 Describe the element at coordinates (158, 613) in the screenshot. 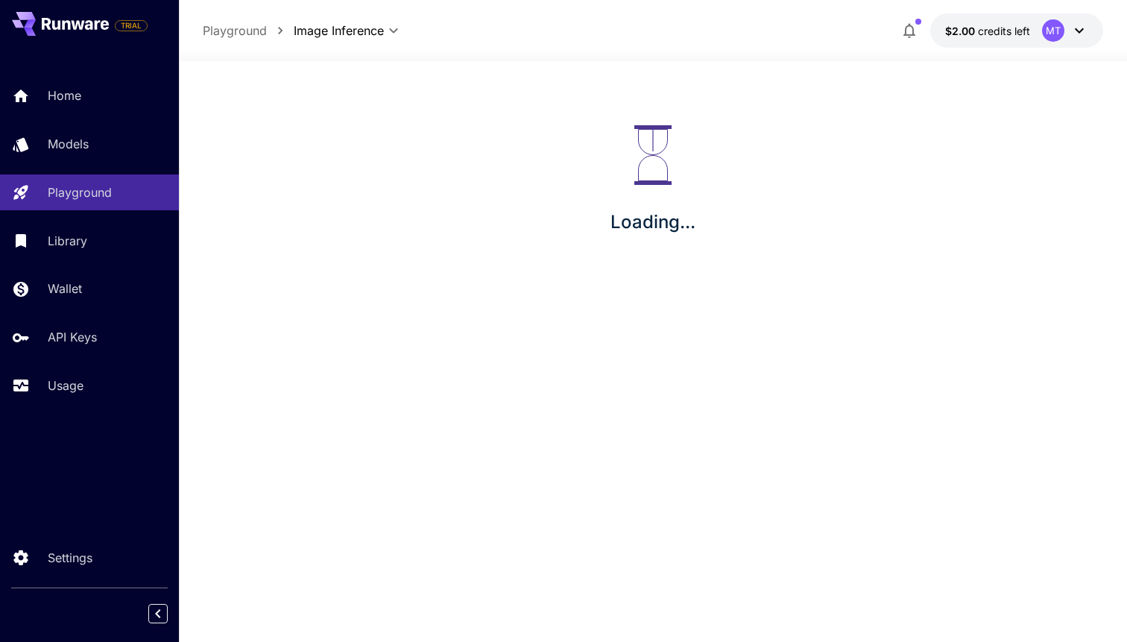

I see `button: Collapse sidebar` at that location.